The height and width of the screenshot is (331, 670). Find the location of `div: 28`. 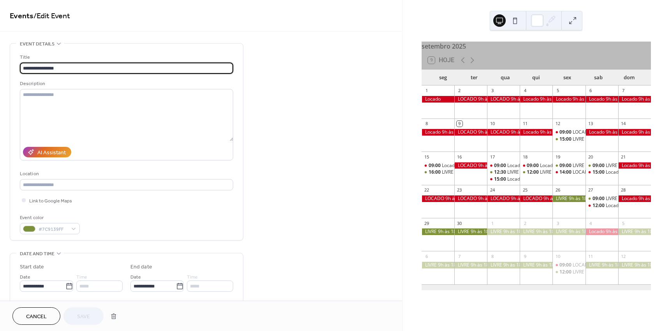

div: 28 is located at coordinates (623, 190).